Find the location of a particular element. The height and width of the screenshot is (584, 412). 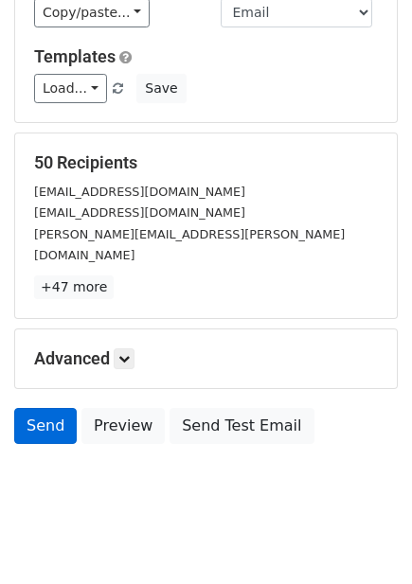

a: +47 more is located at coordinates (74, 287).